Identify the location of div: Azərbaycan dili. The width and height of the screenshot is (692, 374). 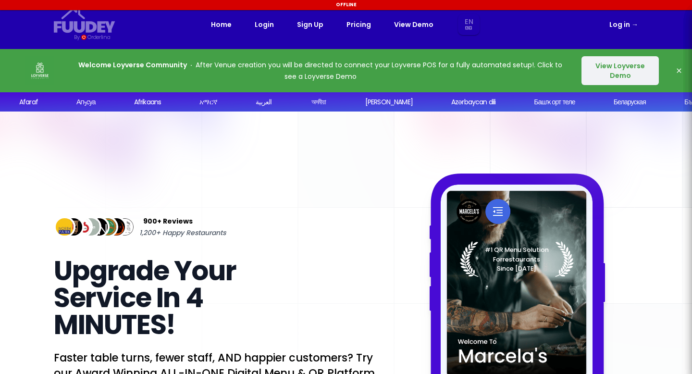
(473, 102).